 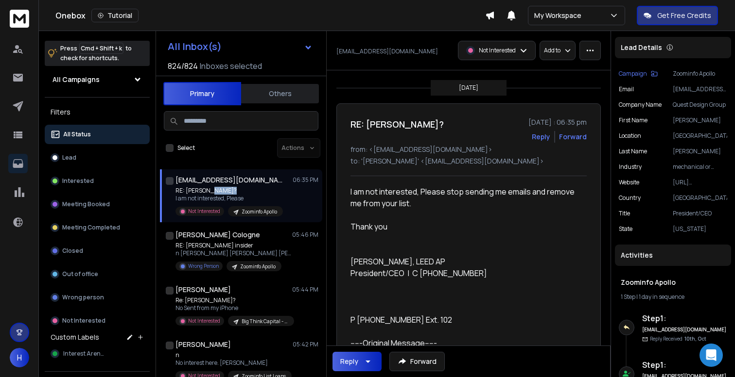 What do you see at coordinates (69, 158) in the screenshot?
I see `p: Lead` at bounding box center [69, 158].